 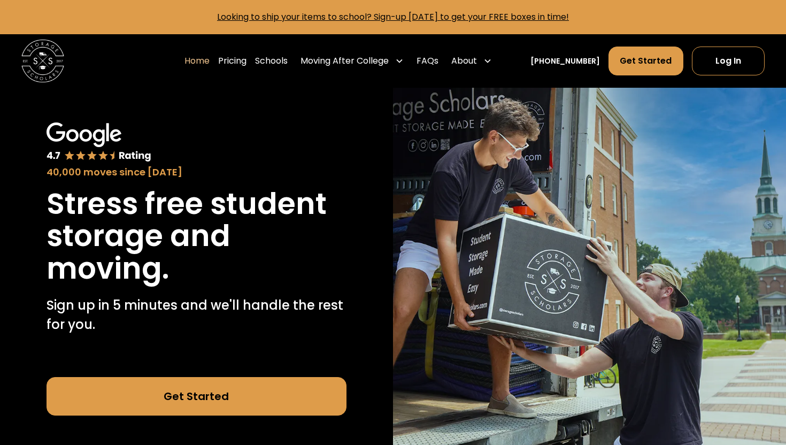 What do you see at coordinates (99, 142) in the screenshot?
I see `img: Google 4.7 star rating` at bounding box center [99, 142].